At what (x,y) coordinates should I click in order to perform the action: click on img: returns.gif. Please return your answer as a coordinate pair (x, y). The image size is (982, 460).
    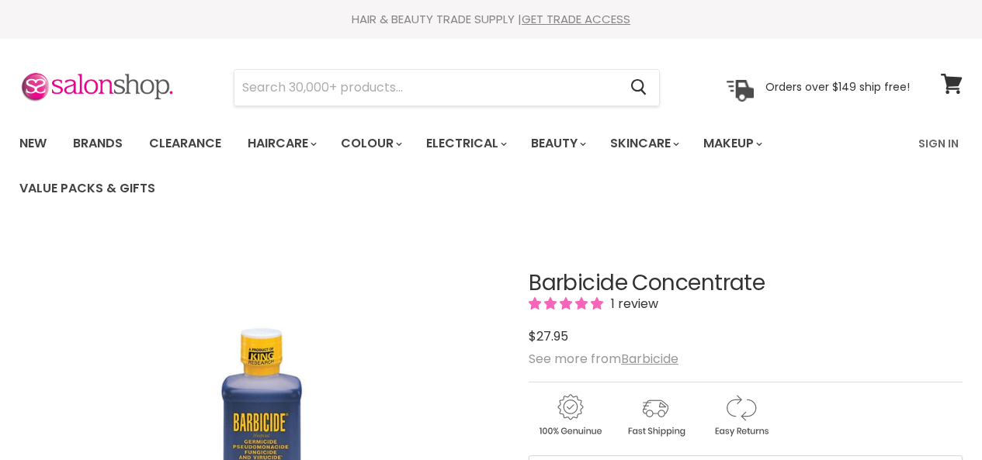
    Looking at the image, I should click on (741, 415).